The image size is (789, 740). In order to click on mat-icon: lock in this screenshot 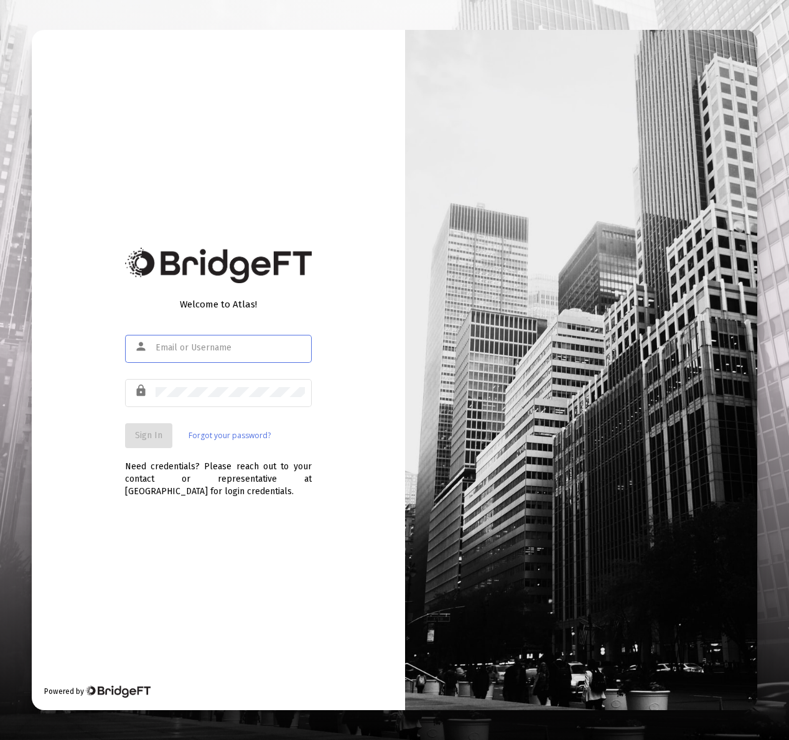, I will do `click(142, 391)`.